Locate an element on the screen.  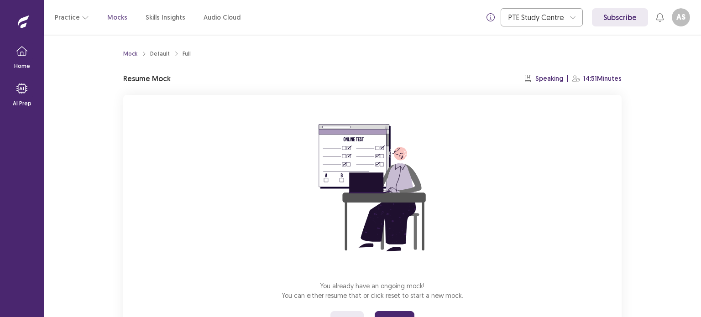
p: You already have an ongoing mock! You can either resume that or click reset to start a new mock. is located at coordinates (372, 291).